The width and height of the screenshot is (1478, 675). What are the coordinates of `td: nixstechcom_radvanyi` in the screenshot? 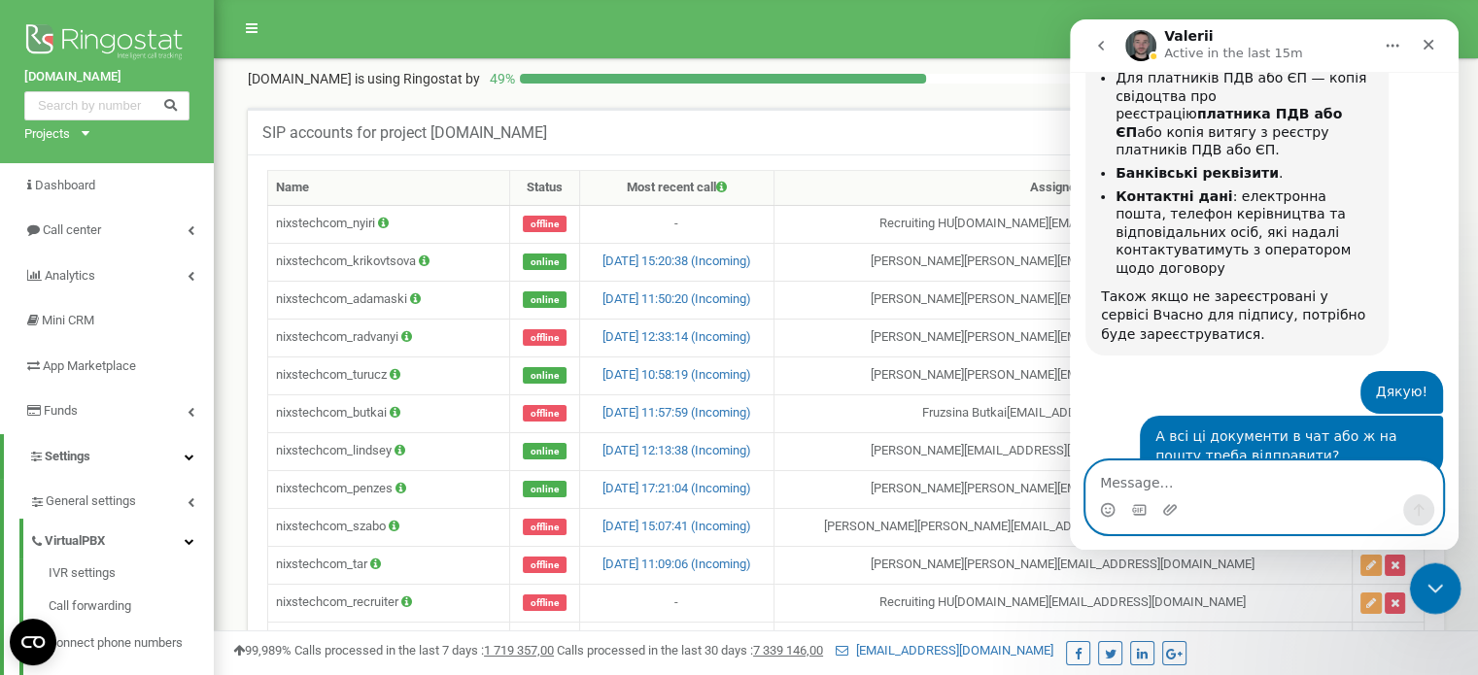 It's located at (389, 337).